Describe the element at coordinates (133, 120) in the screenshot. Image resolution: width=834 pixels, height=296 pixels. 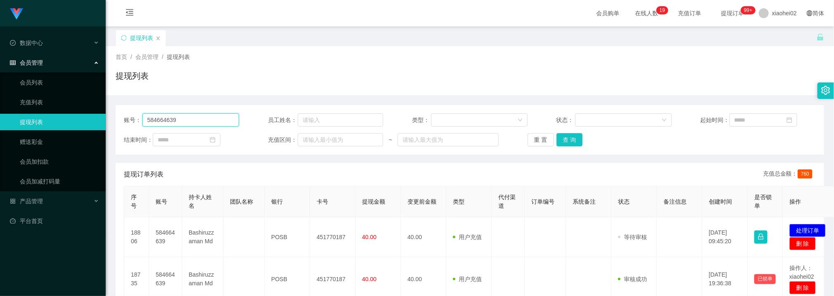
I see `span: 账号：` at that location.